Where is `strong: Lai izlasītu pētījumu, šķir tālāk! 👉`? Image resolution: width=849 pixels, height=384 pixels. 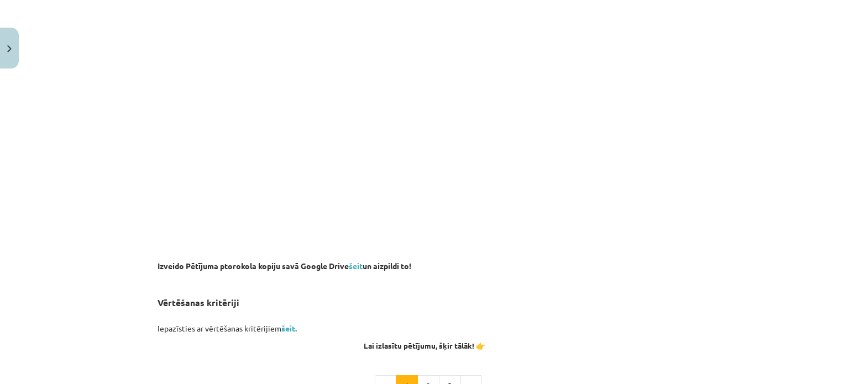 strong: Lai izlasītu pētījumu, šķir tālāk! 👉 is located at coordinates (425, 346).